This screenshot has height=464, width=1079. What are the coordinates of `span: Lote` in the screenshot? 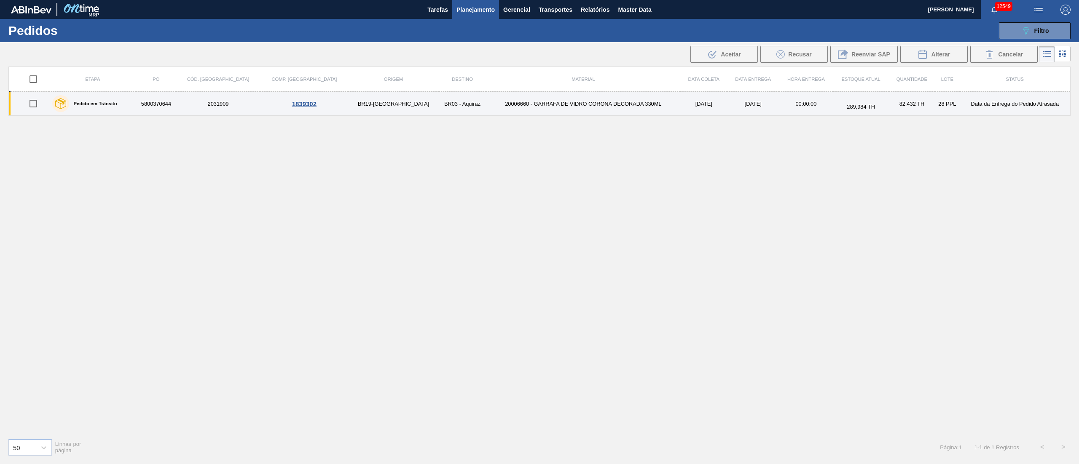 It's located at (947, 79).